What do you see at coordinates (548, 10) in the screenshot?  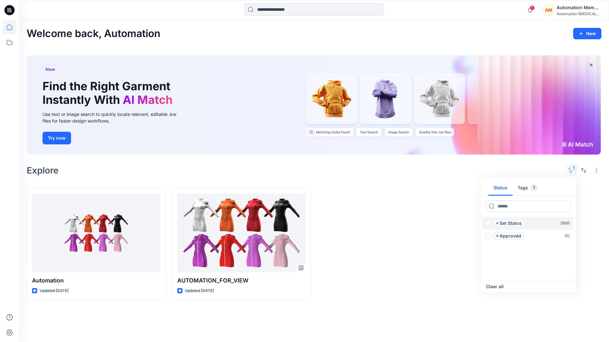 I see `div: AM` at bounding box center [548, 10].